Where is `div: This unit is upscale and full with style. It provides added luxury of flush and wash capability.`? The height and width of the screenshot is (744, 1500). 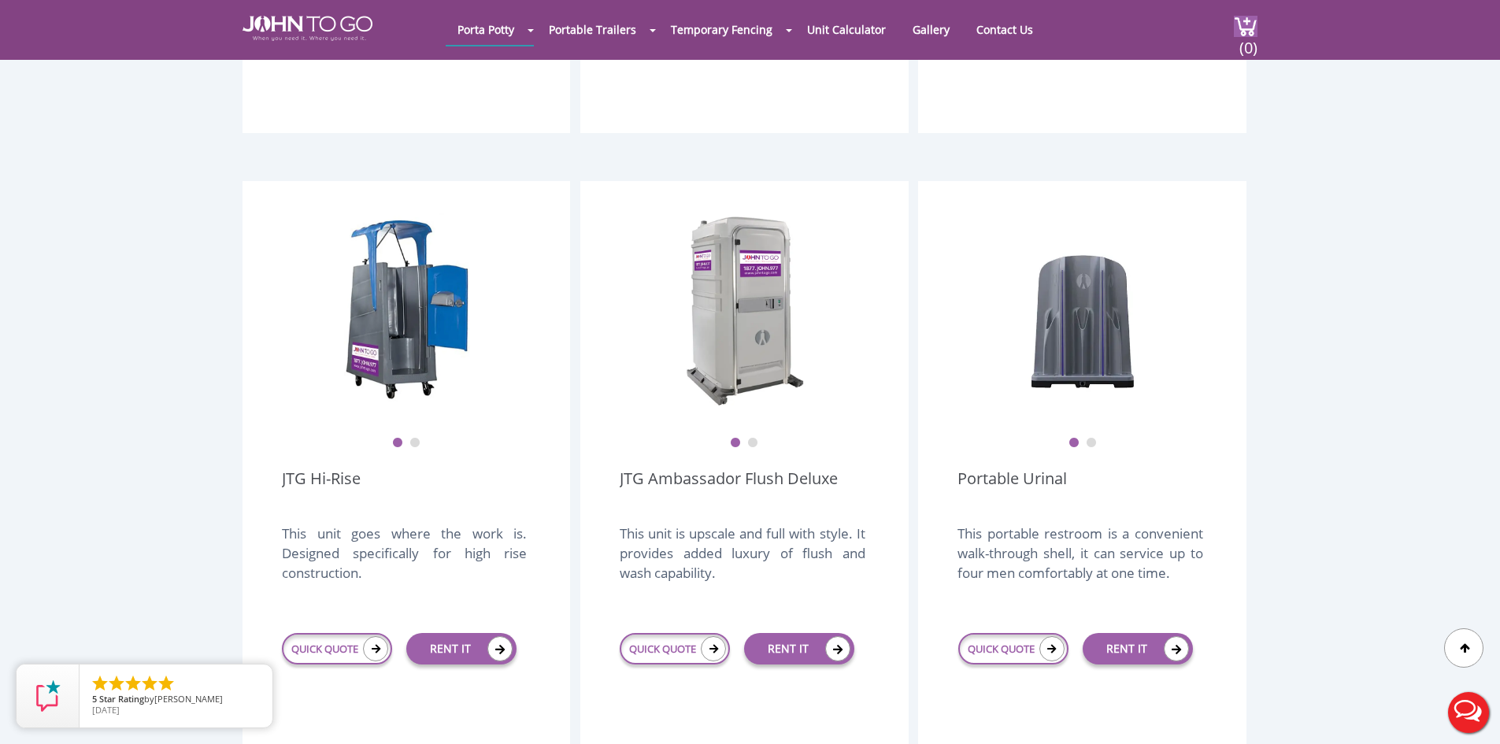
div: This unit is upscale and full with style. It provides added luxury of flush and wash capability. is located at coordinates (742, 561).